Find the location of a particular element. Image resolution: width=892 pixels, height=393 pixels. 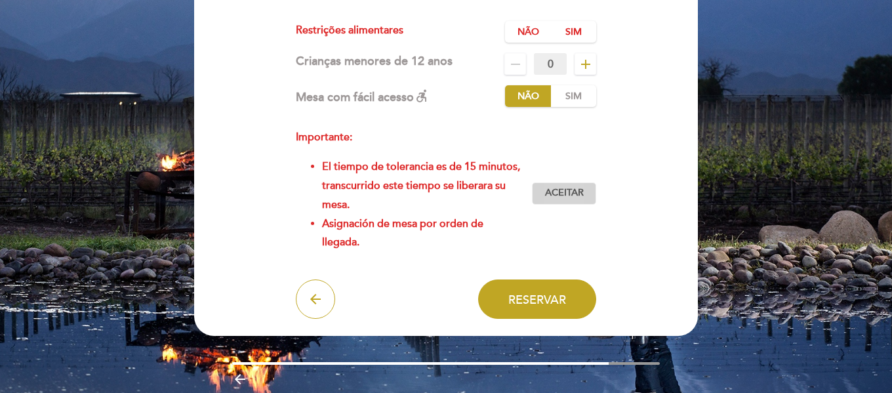

button: Aceitar is located at coordinates (564, 193).